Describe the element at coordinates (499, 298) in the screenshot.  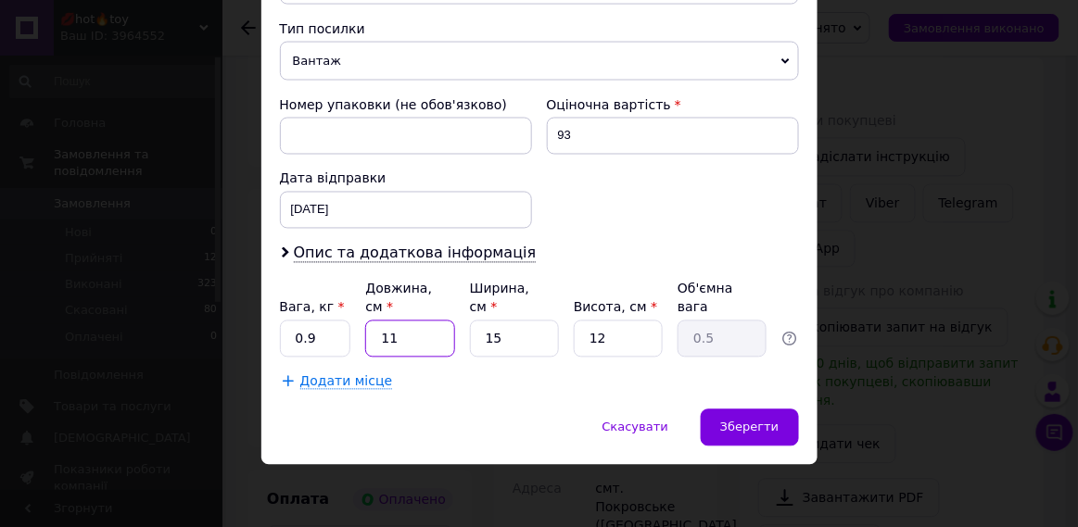
I see `label: Ширина, см` at that location.